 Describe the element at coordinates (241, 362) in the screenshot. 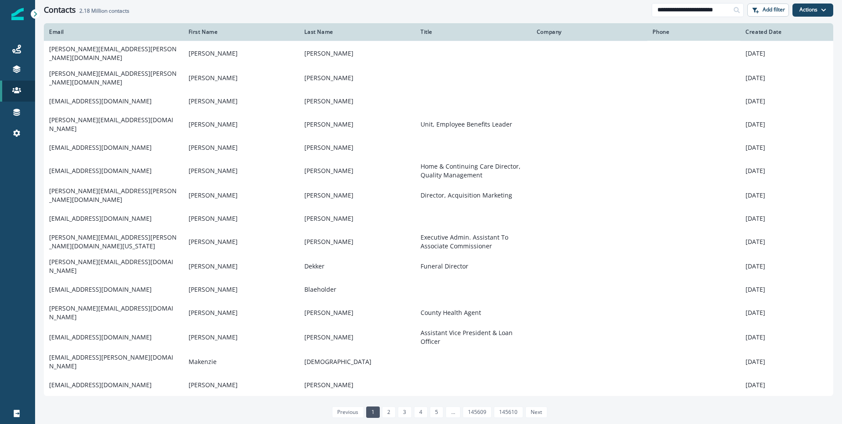

I see `td: Makenzie` at that location.